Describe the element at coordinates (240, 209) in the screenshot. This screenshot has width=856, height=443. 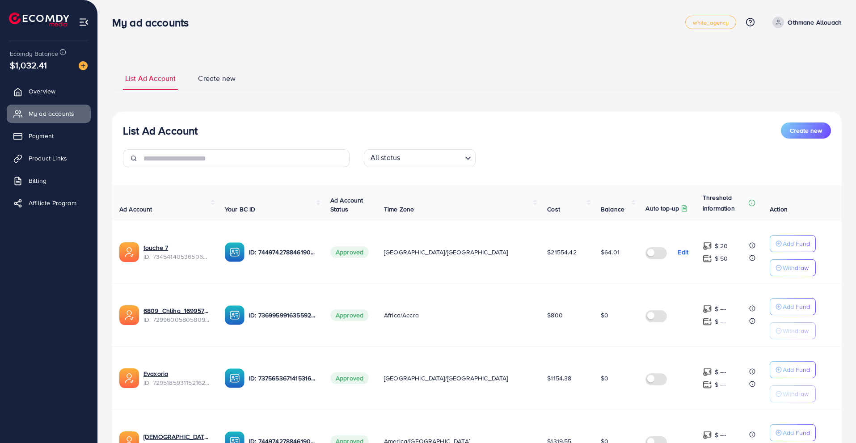
I see `span: Your BC ID` at that location.